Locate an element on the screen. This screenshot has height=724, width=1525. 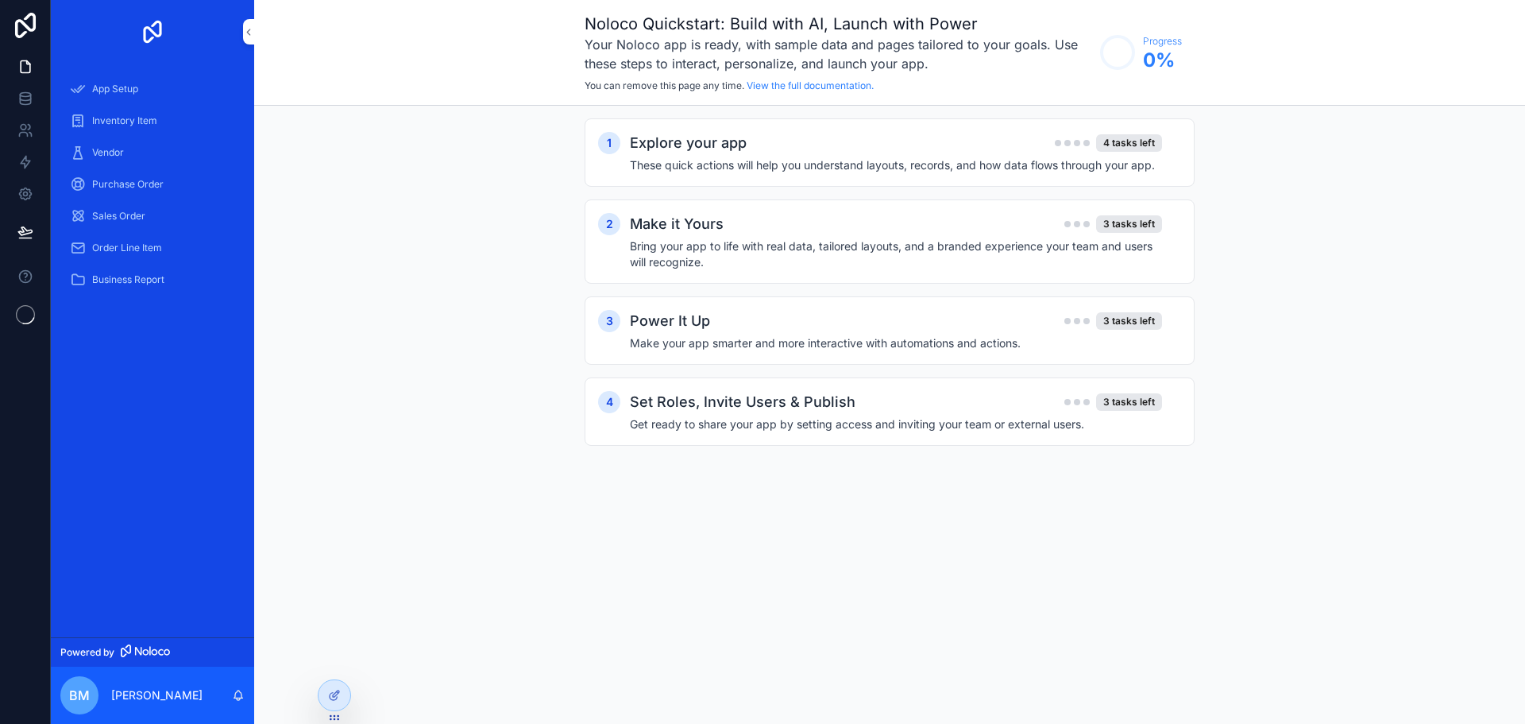
span: Order Line Item is located at coordinates (127, 248).